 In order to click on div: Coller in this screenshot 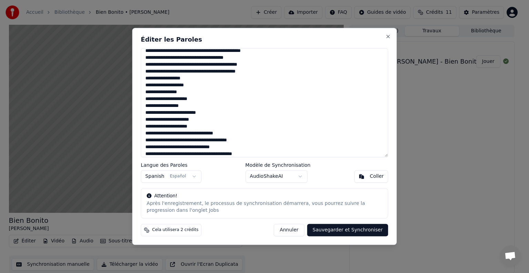, I will do `click(377, 177)`.